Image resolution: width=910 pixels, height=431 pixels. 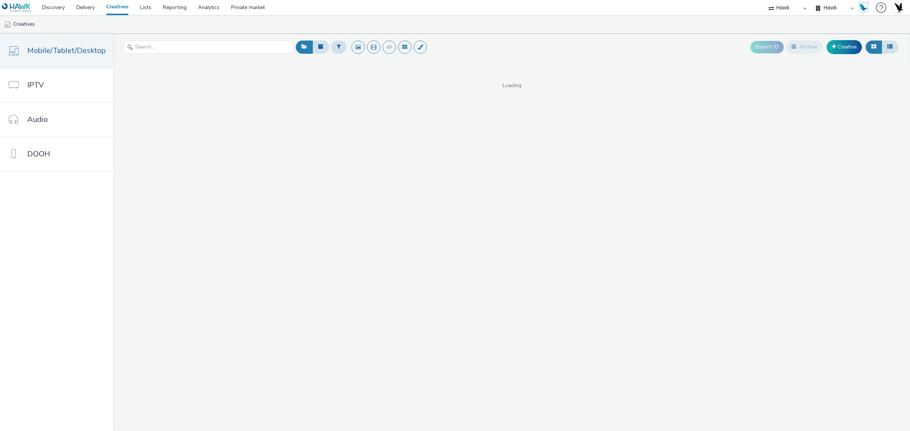 What do you see at coordinates (39, 154) in the screenshot?
I see `span: DOOH` at bounding box center [39, 154].